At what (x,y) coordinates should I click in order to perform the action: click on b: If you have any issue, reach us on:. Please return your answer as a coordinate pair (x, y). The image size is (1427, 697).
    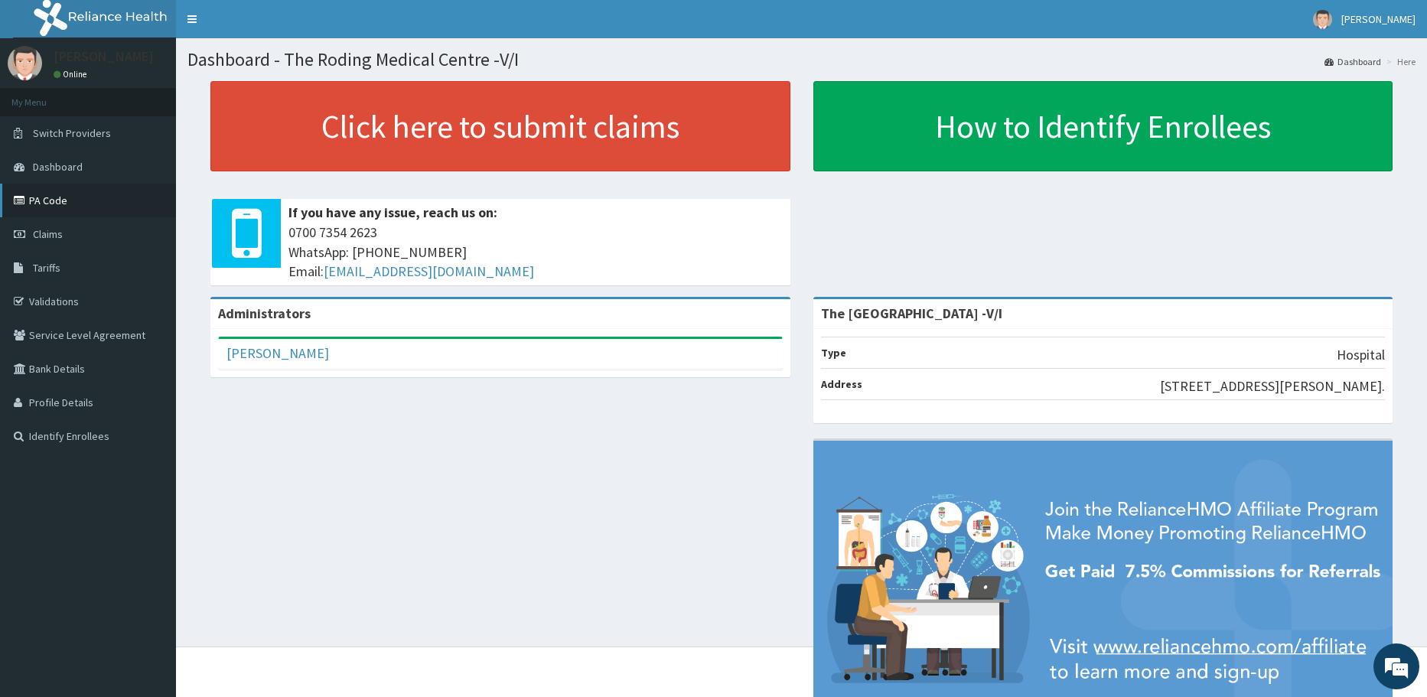
    Looking at the image, I should click on (393, 212).